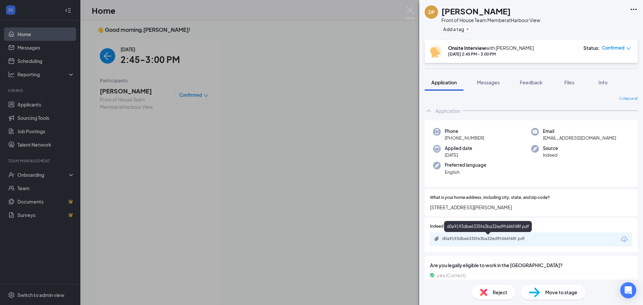 The height and width of the screenshot is (305, 643). Describe the element at coordinates (448, 111) in the screenshot. I see `div: Application` at that location.